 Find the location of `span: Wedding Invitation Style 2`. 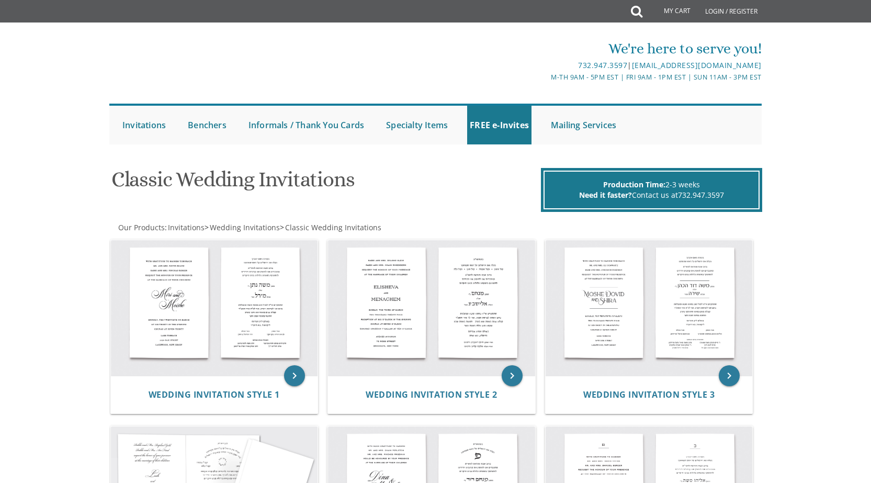

span: Wedding Invitation Style 2 is located at coordinates (431, 394).